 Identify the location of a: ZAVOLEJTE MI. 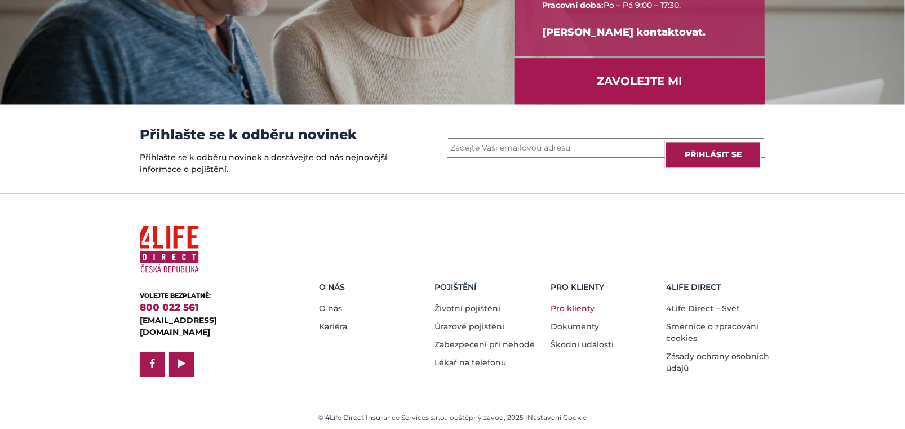
(640, 81).